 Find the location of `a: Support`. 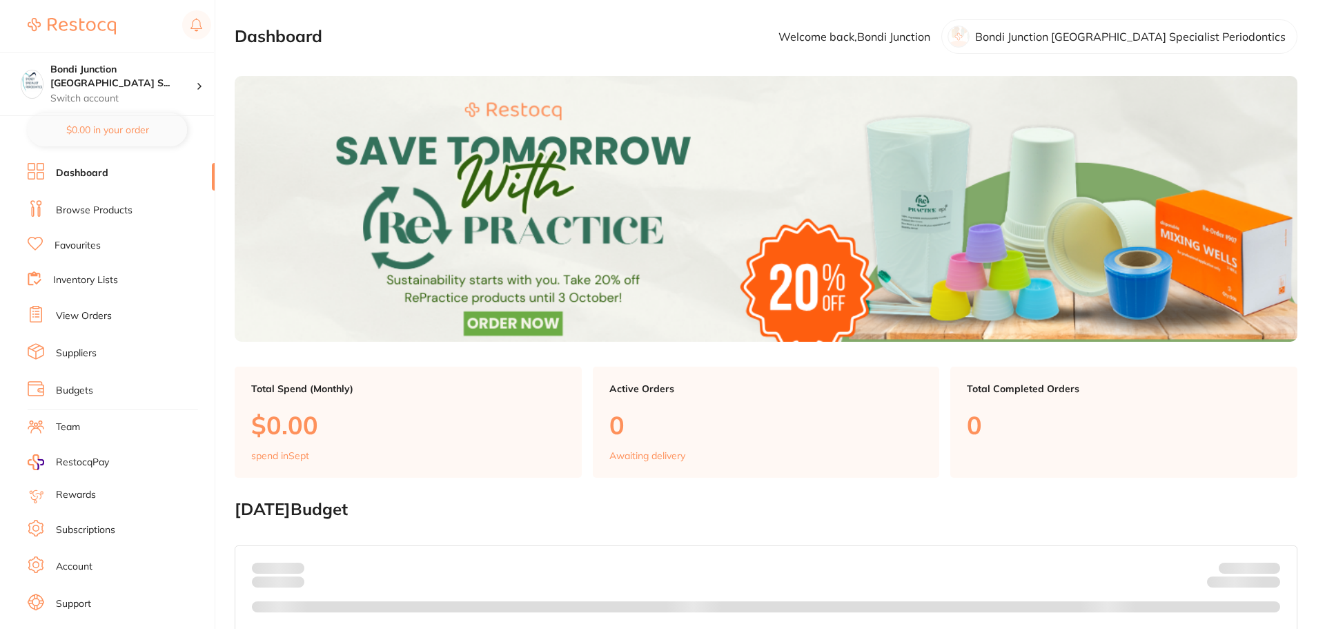

a: Support is located at coordinates (73, 604).